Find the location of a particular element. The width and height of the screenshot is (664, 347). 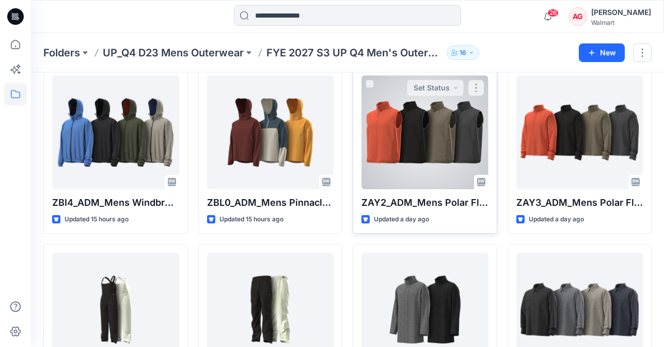

a: ZBL0_ADM_Mens Pinnacle System Shell is located at coordinates (271, 132).